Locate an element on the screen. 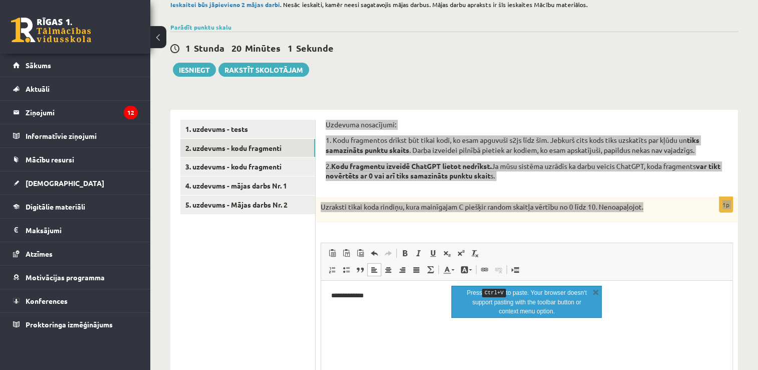 This screenshot has height=370, width=758. a: Underline (Ctrl+U) is located at coordinates (433, 253).